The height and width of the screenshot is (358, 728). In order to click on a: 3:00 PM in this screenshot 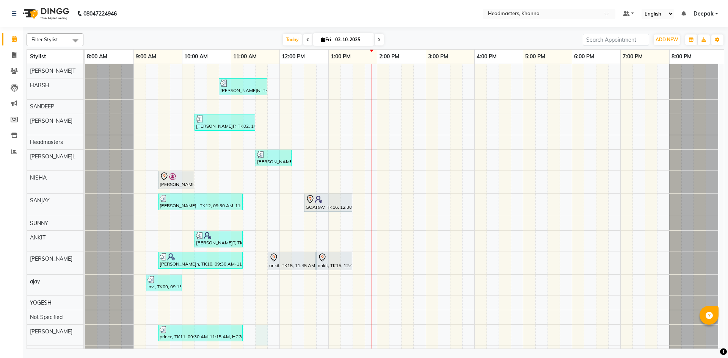, I will do `click(438, 56)`.